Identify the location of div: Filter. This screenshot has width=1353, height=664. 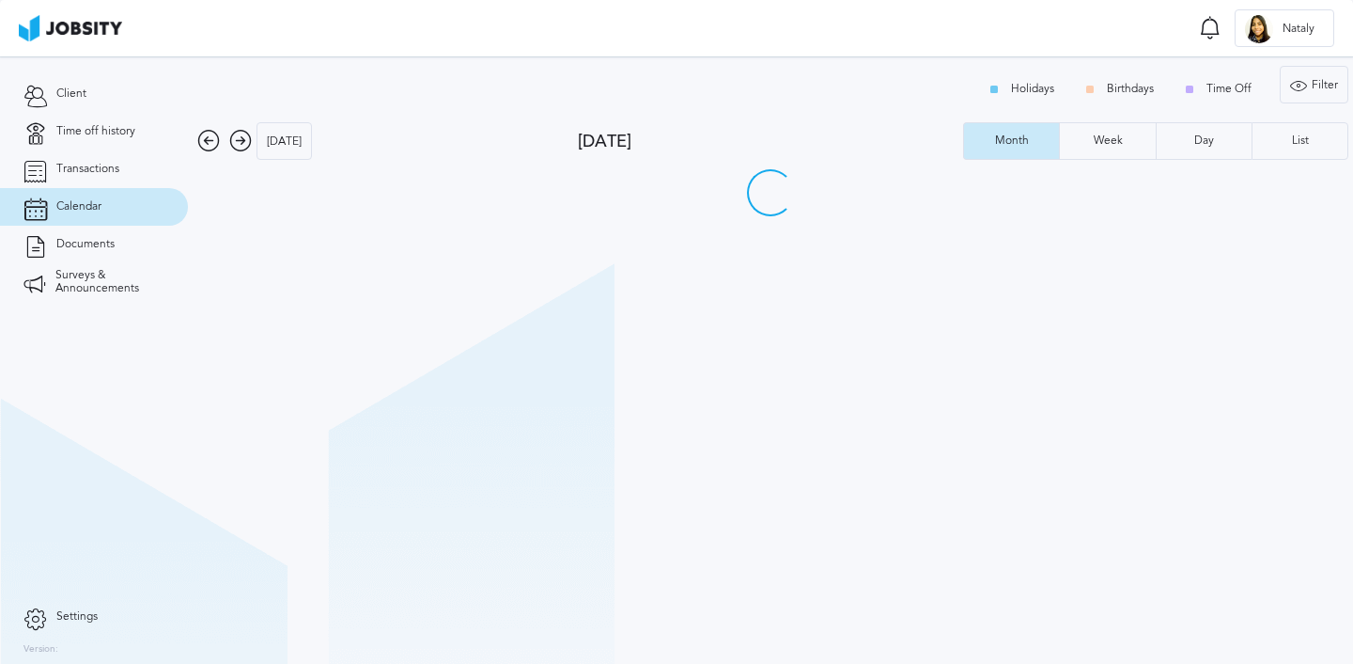
(1314, 86).